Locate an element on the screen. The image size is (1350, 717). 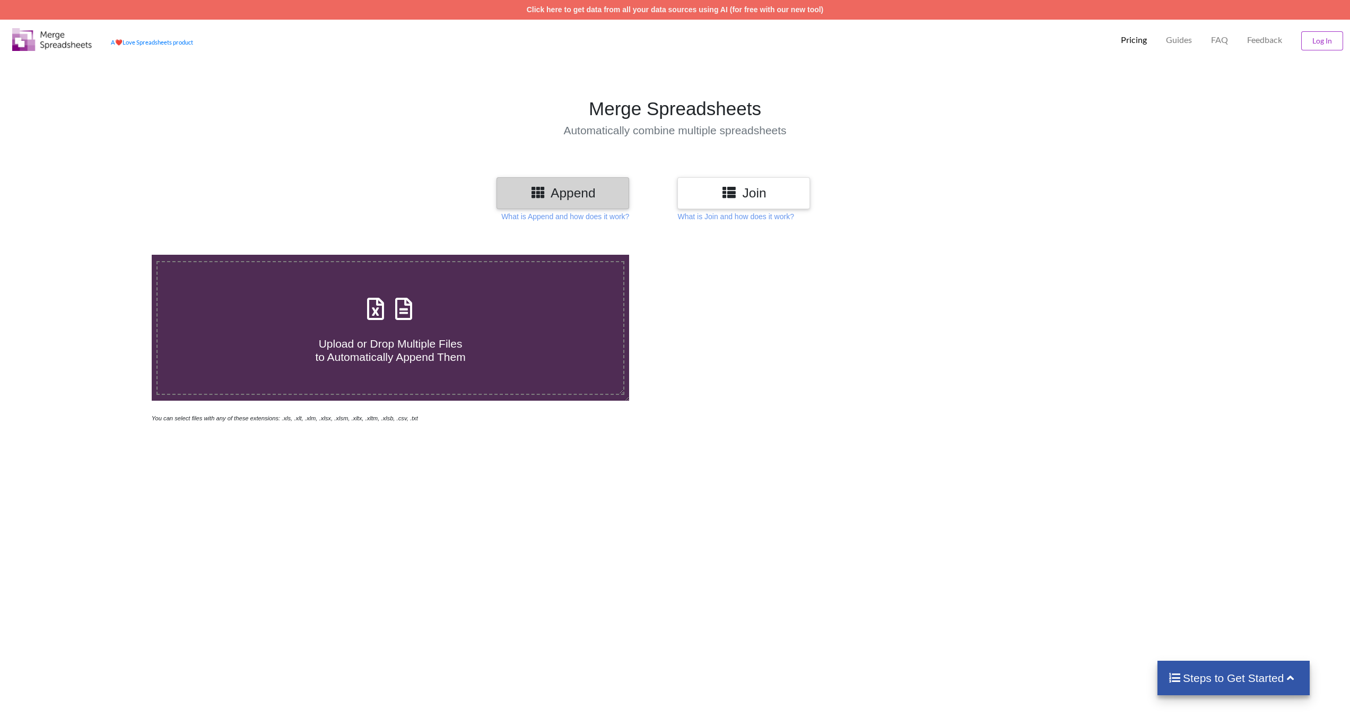
span: Feedback is located at coordinates (1265, 40).